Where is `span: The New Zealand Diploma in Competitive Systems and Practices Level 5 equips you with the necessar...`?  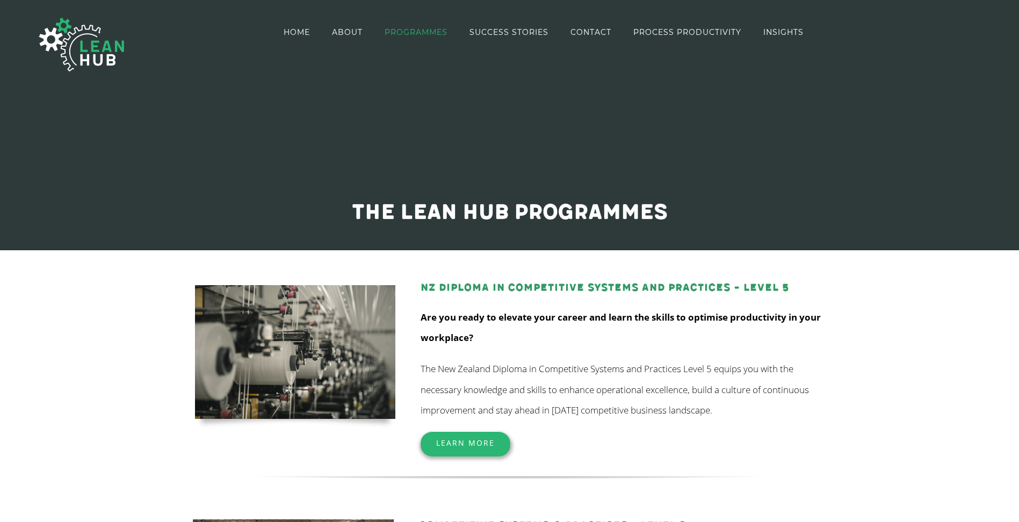 span: The New Zealand Diploma in Competitive Systems and Practices Level 5 equips you with the necessar... is located at coordinates (614, 389).